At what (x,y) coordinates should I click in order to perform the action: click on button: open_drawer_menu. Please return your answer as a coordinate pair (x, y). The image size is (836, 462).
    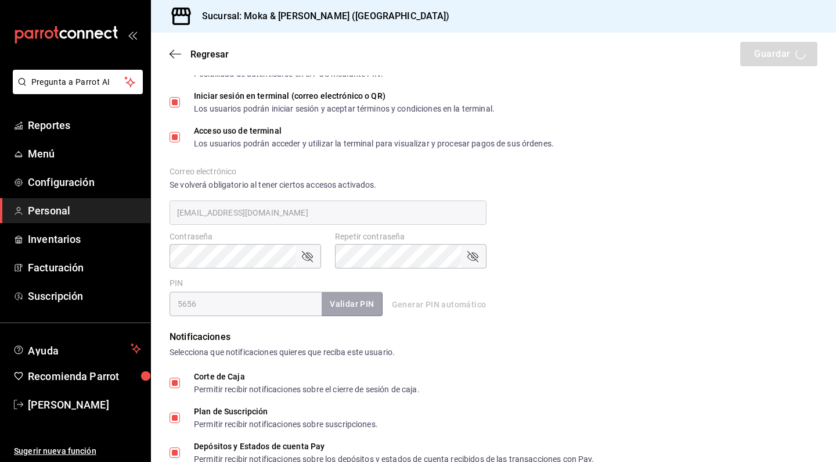
    Looking at the image, I should click on (132, 35).